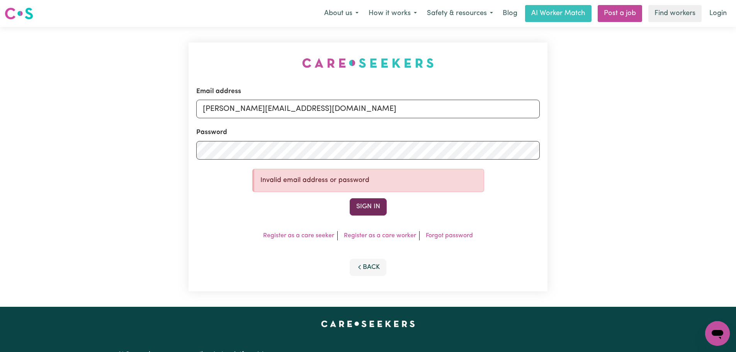 The width and height of the screenshot is (736, 352). Describe the element at coordinates (19, 14) in the screenshot. I see `a: Careseekers logo` at that location.